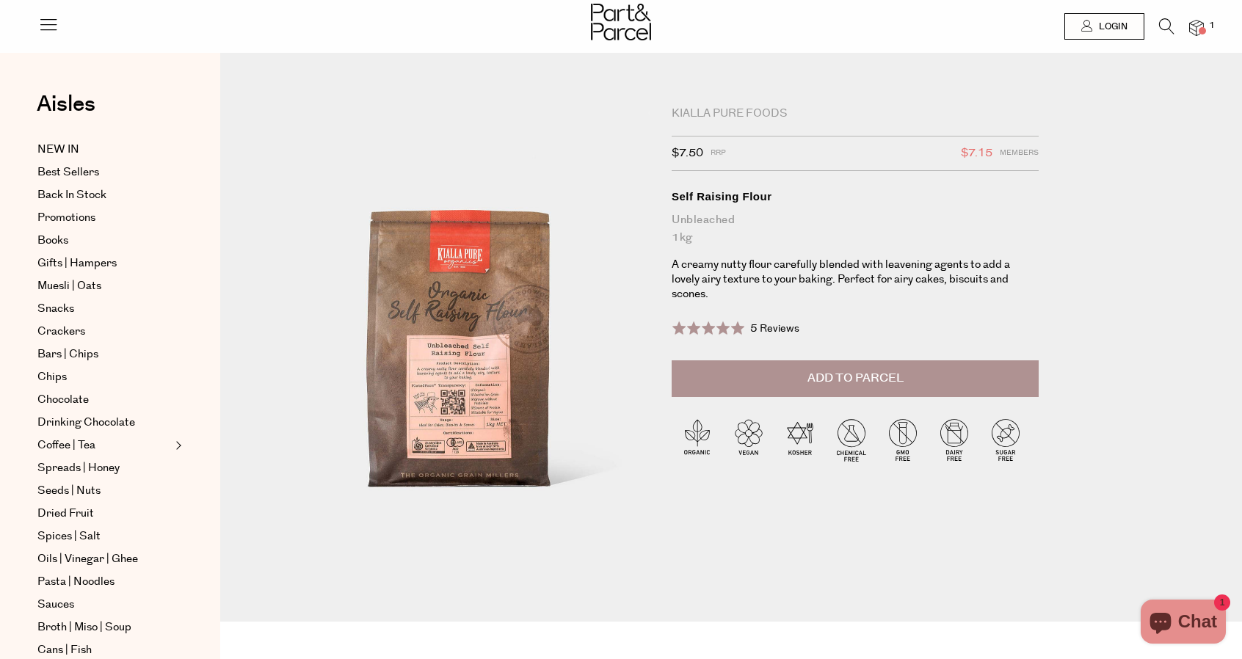  What do you see at coordinates (65, 650) in the screenshot?
I see `span: Cans | Fish` at bounding box center [65, 650].